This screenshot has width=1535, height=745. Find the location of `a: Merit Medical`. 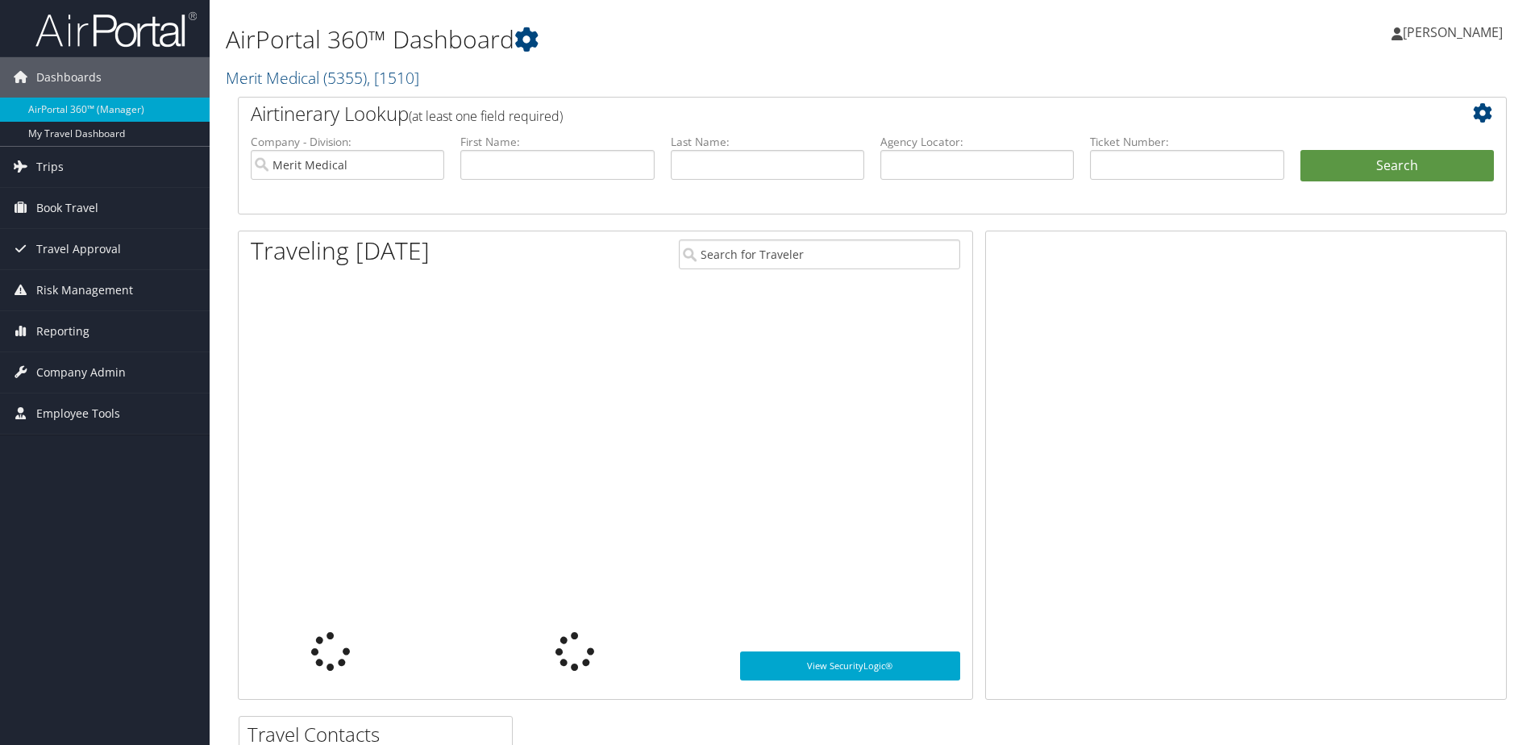

a: Merit Medical is located at coordinates (323, 77).